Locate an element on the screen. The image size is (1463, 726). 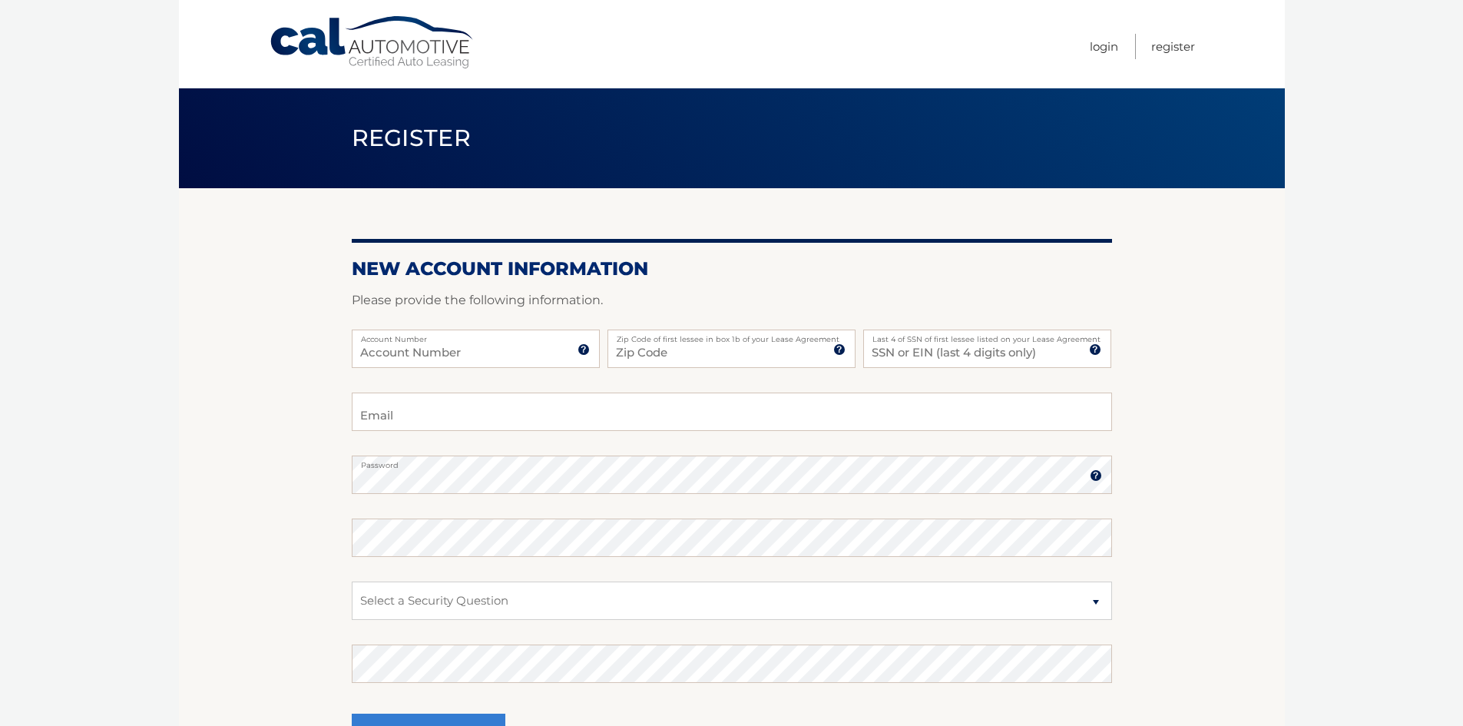
label: Zip Code of first lessee in box 1b of your Lease Agreement is located at coordinates (731, 336).